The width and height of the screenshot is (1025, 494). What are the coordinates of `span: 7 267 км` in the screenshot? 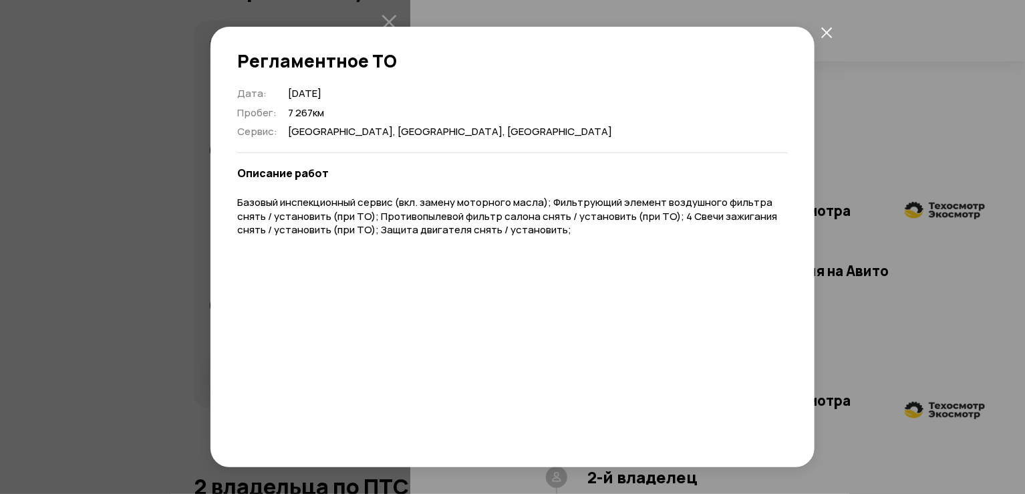 It's located at (450, 113).